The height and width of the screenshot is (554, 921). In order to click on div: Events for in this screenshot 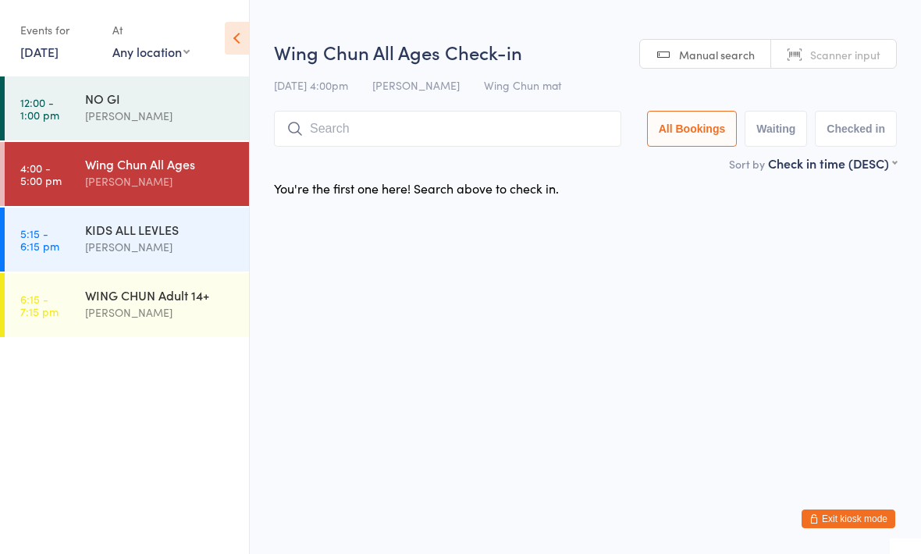, I will do `click(59, 30)`.